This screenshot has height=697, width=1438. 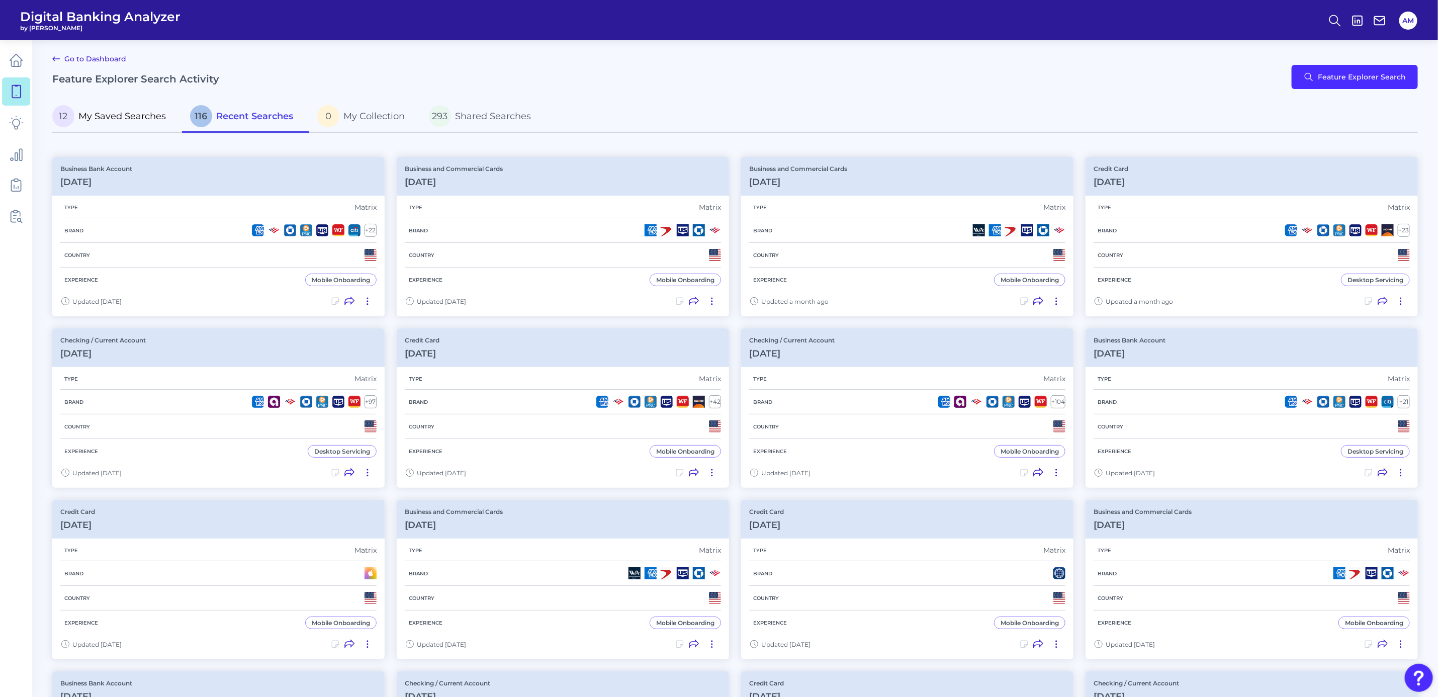 What do you see at coordinates (715, 402) in the screenshot?
I see `div: + 42` at bounding box center [715, 402].